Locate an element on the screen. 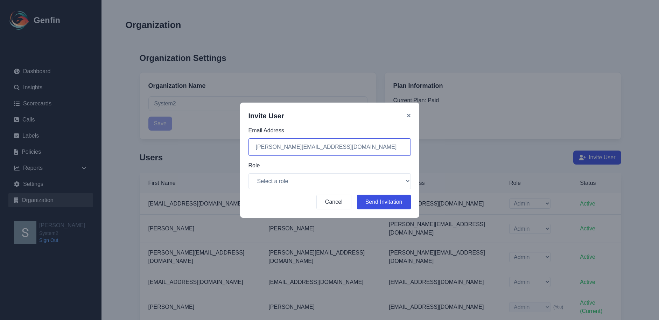  button: Send Invitation is located at coordinates (384, 202).